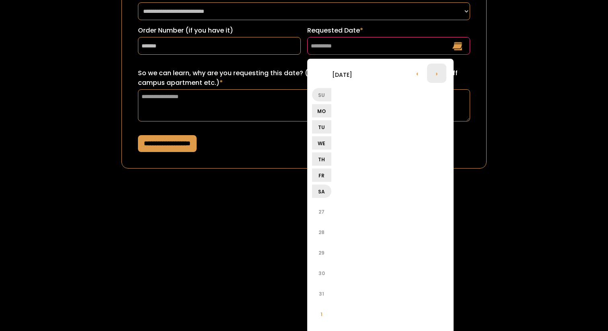 The width and height of the screenshot is (608, 331). Describe the element at coordinates (389, 31) in the screenshot. I see `label: Requested Date` at that location.